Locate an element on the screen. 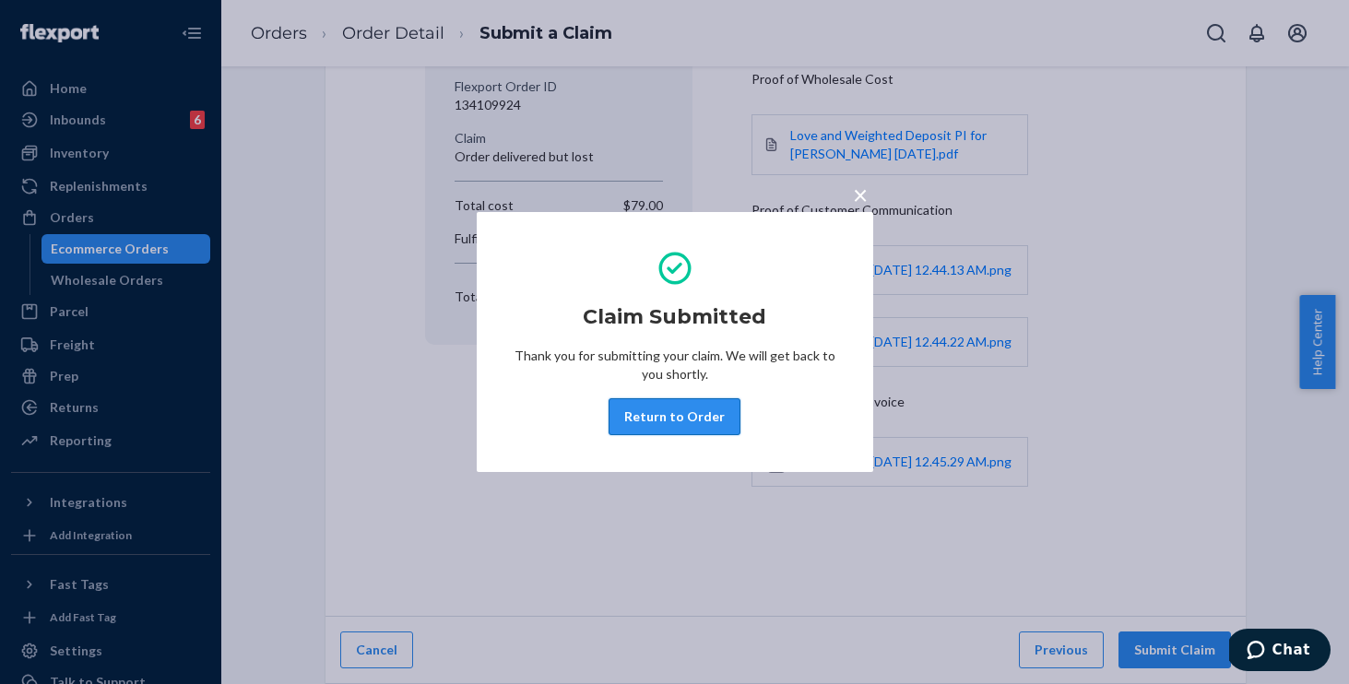  p: Thank you for submitting your claim. We will get back to you shortly. is located at coordinates (675, 365).